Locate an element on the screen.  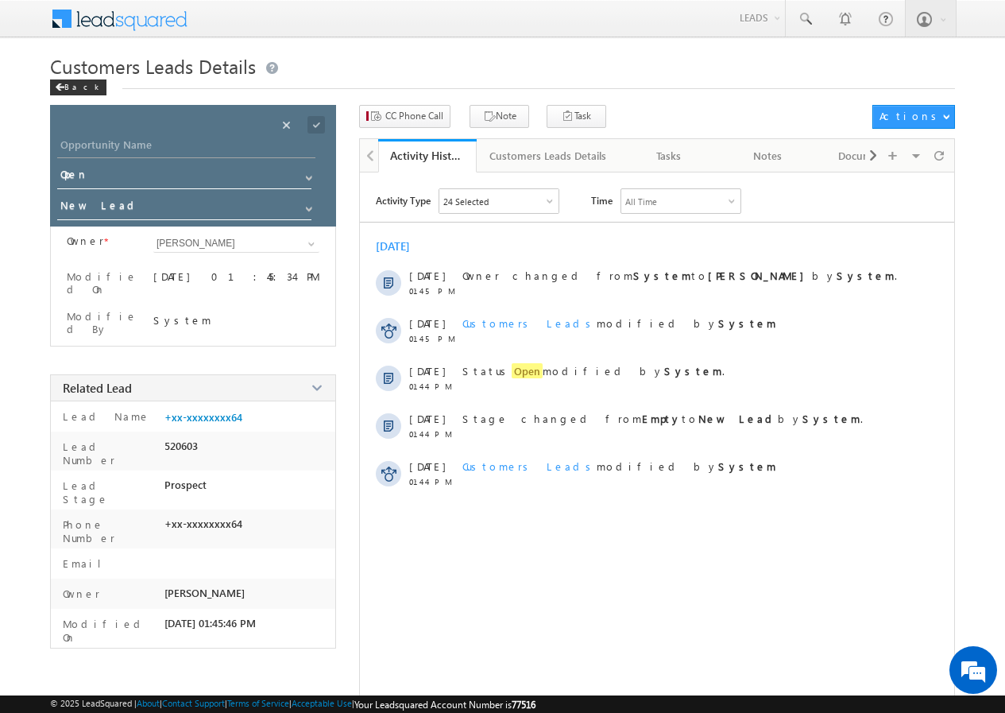
span: Stage changed from to by . is located at coordinates (663, 418).